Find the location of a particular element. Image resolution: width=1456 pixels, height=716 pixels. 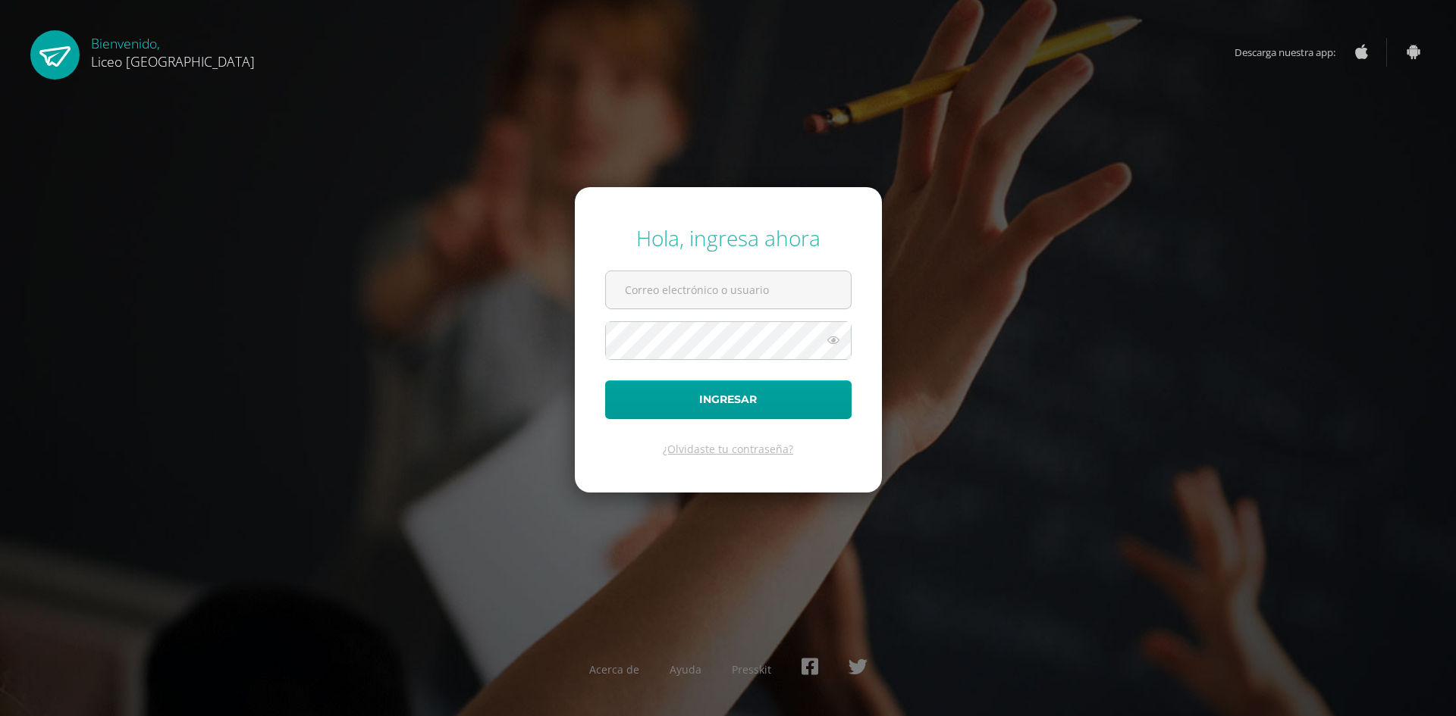

span: Descarga nuestra app: is located at coordinates (1292, 52).